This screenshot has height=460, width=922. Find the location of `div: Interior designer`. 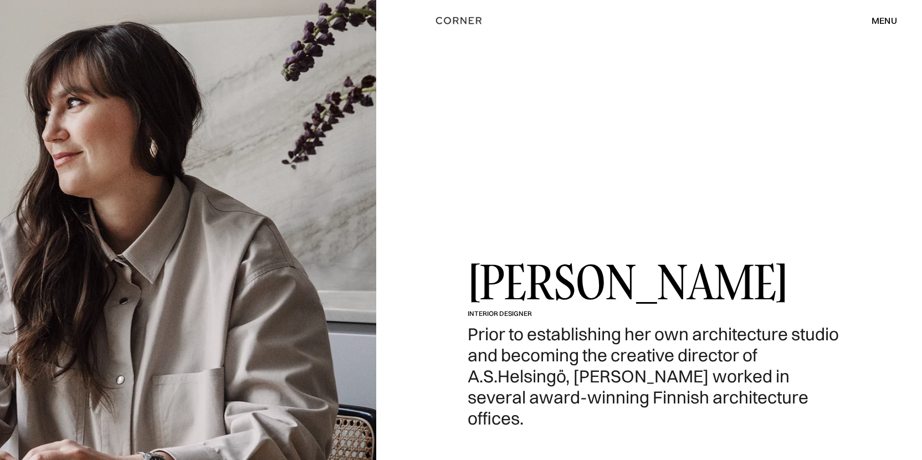

div: Interior designer is located at coordinates (655, 313).